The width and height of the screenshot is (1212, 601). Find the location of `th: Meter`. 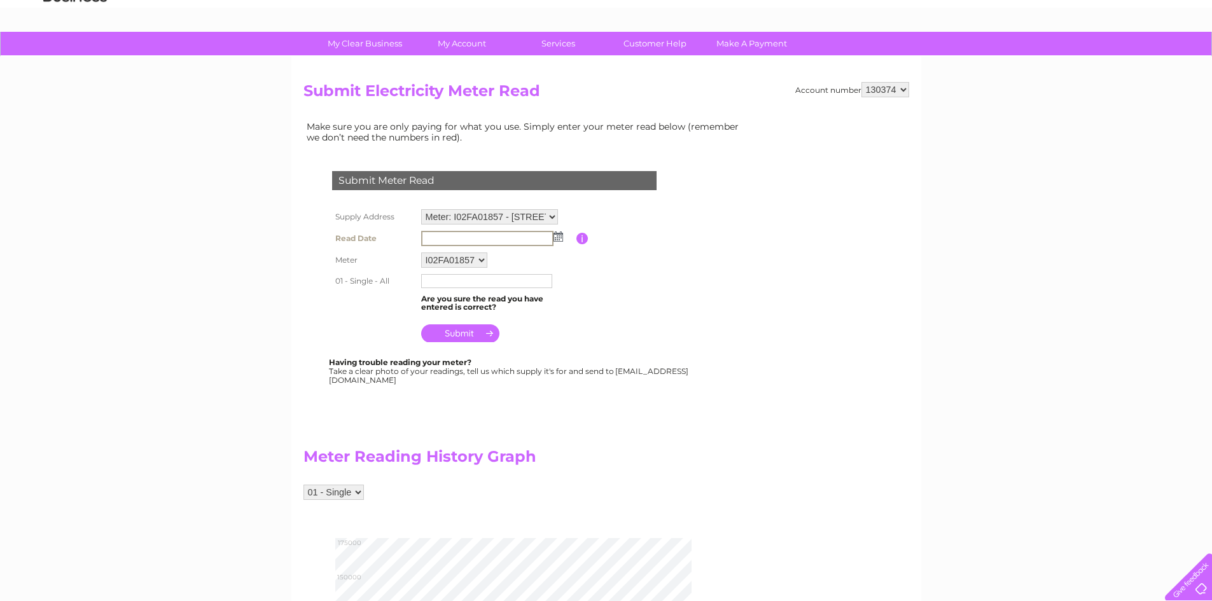

th: Meter is located at coordinates (373, 260).